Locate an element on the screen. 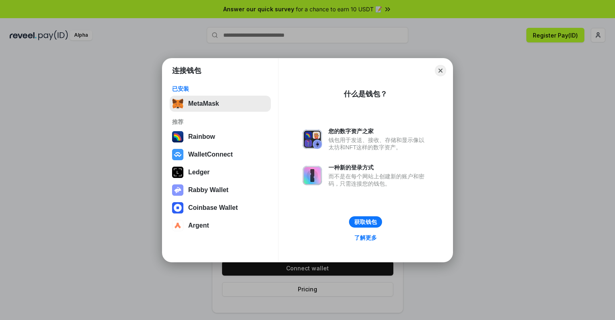 This screenshot has width=615, height=320. div: 一种新的登录方式 is located at coordinates (378, 167).